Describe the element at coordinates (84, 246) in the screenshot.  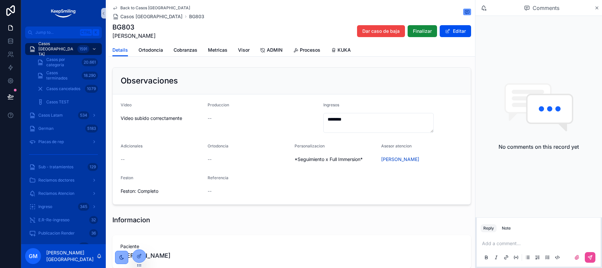
I see `div: 150` at that location.